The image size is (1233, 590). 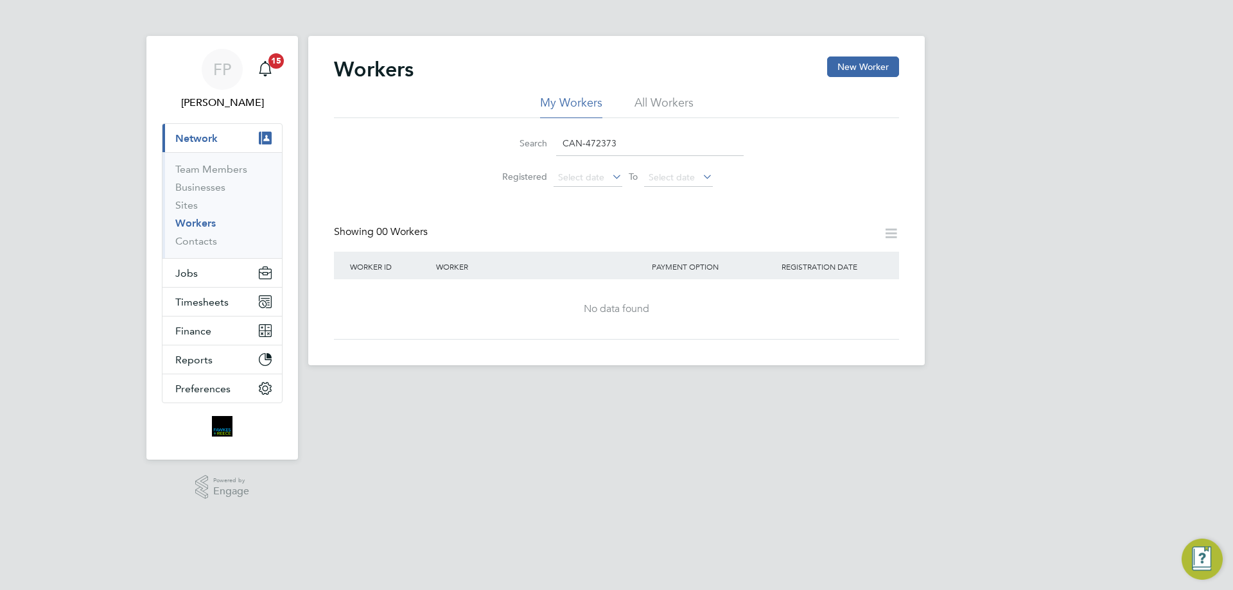 I want to click on span: Finance, so click(x=193, y=331).